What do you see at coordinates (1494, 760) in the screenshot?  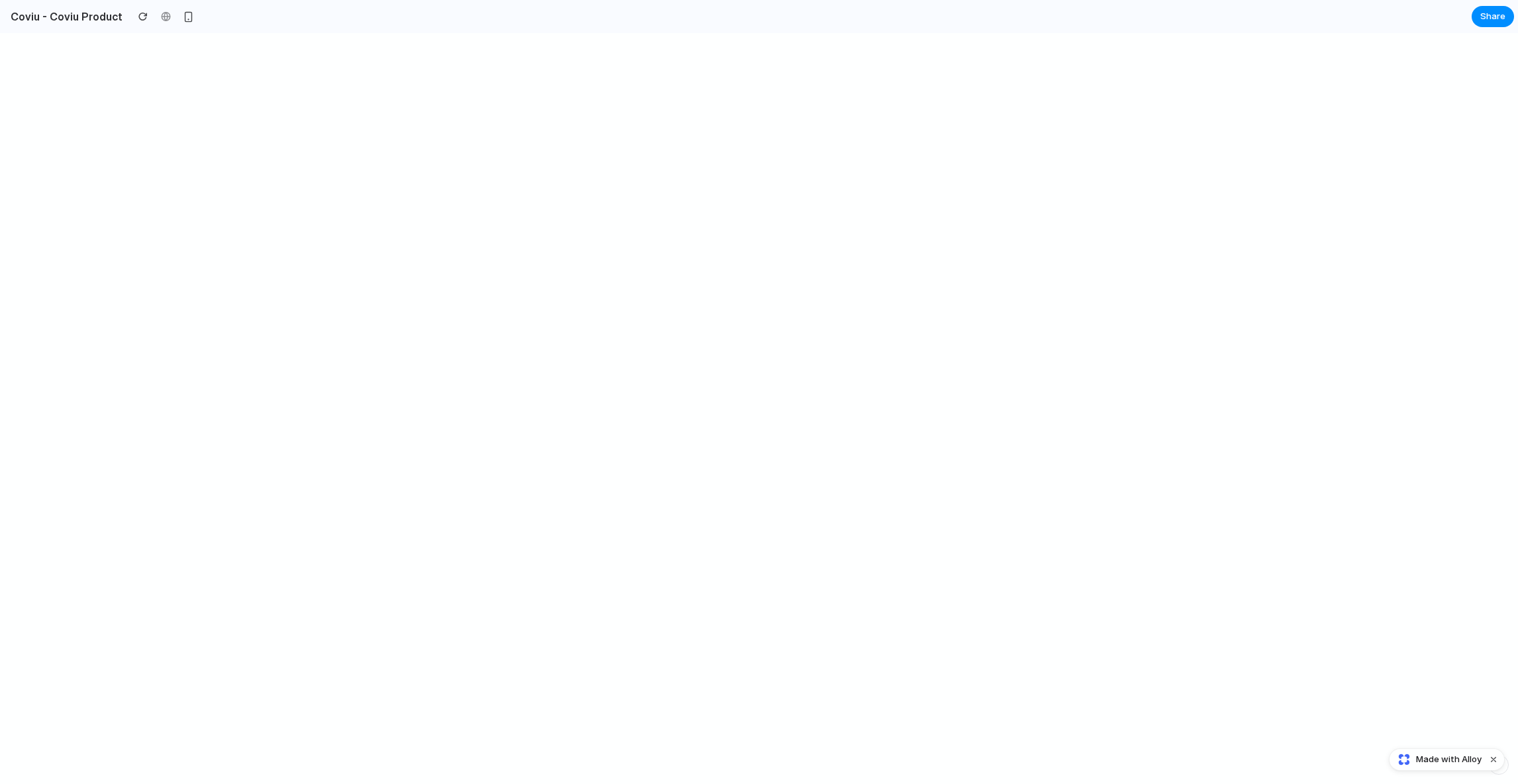 I see `button: Dismiss watermark` at bounding box center [1494, 760].